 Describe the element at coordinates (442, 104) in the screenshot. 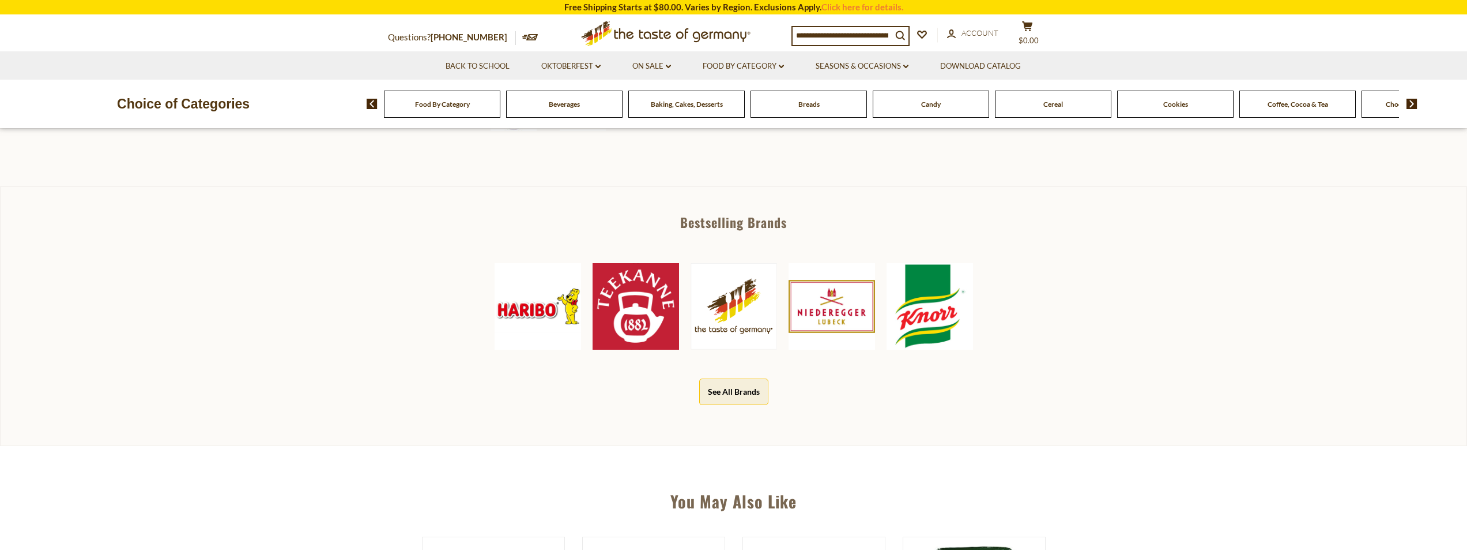

I see `span: Food By Category` at that location.